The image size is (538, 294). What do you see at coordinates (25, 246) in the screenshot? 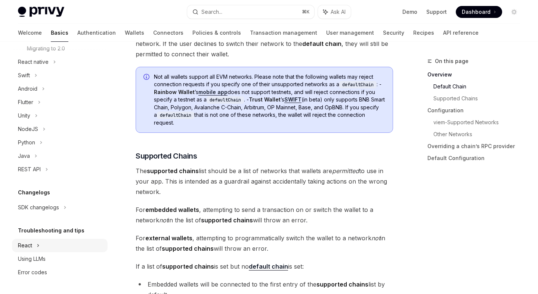
I see `div: React` at bounding box center [25, 246].